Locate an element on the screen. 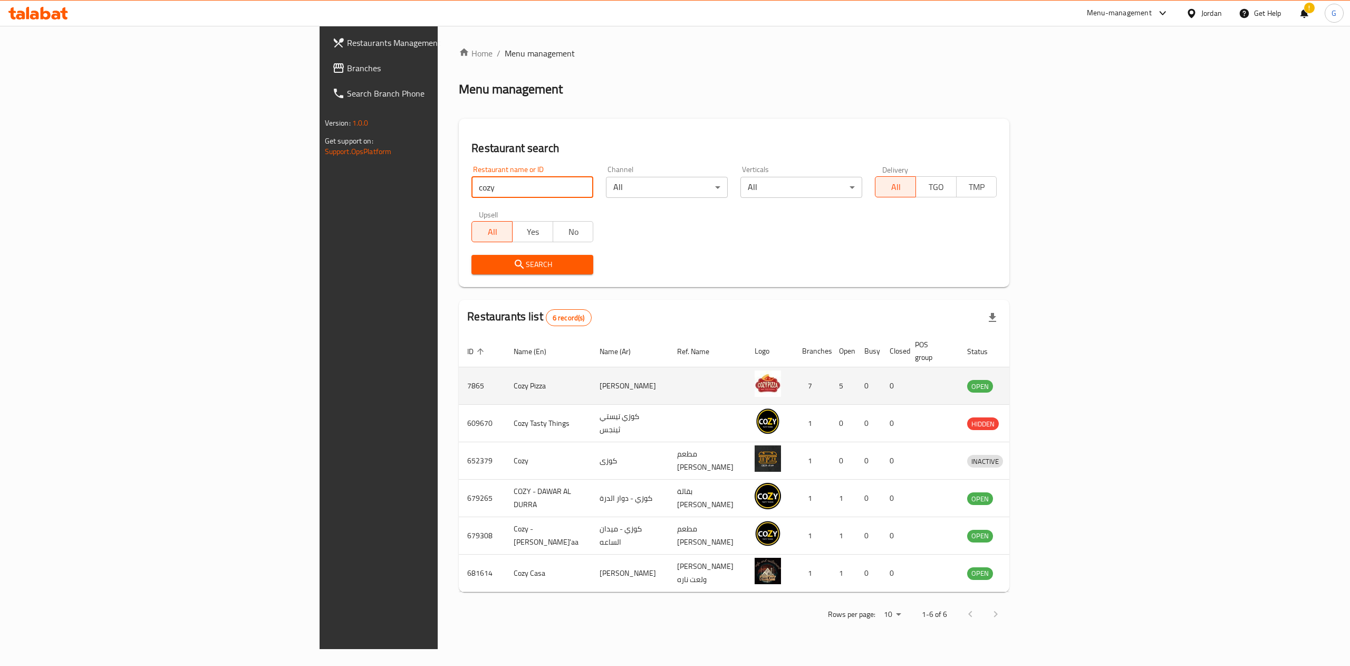 This screenshot has height=666, width=1350. td: كوزى is located at coordinates (630, 460).